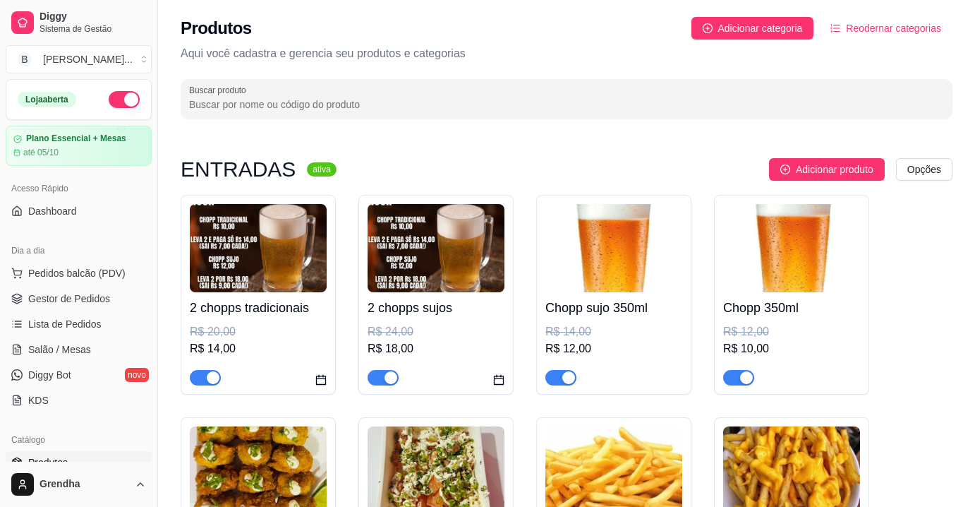 This screenshot has width=975, height=507. Describe the element at coordinates (614, 308) in the screenshot. I see `h4: Chopp sujo 350ml` at that location.